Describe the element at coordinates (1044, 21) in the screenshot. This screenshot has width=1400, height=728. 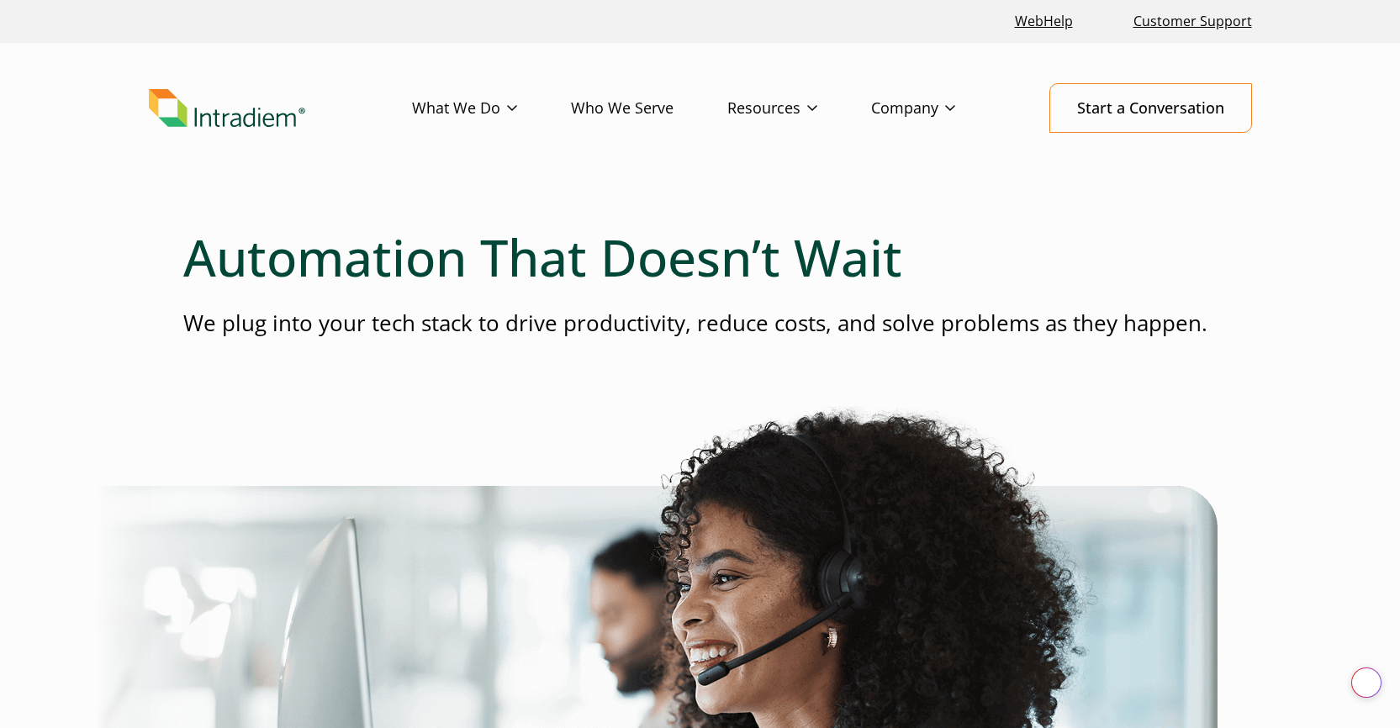
I see `a: Link opens in a new window` at that location.